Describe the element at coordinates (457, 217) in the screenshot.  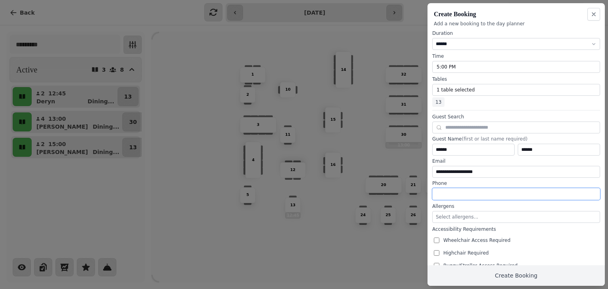
I see `span: Select allergens...` at that location.